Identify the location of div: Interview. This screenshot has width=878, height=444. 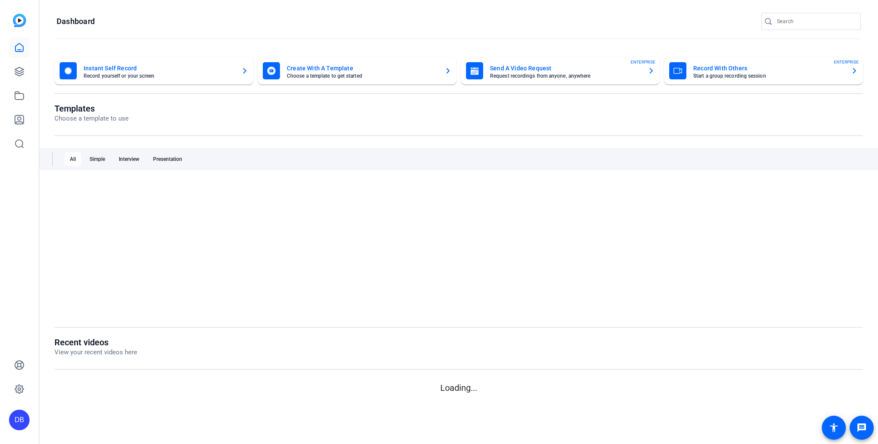
(129, 159).